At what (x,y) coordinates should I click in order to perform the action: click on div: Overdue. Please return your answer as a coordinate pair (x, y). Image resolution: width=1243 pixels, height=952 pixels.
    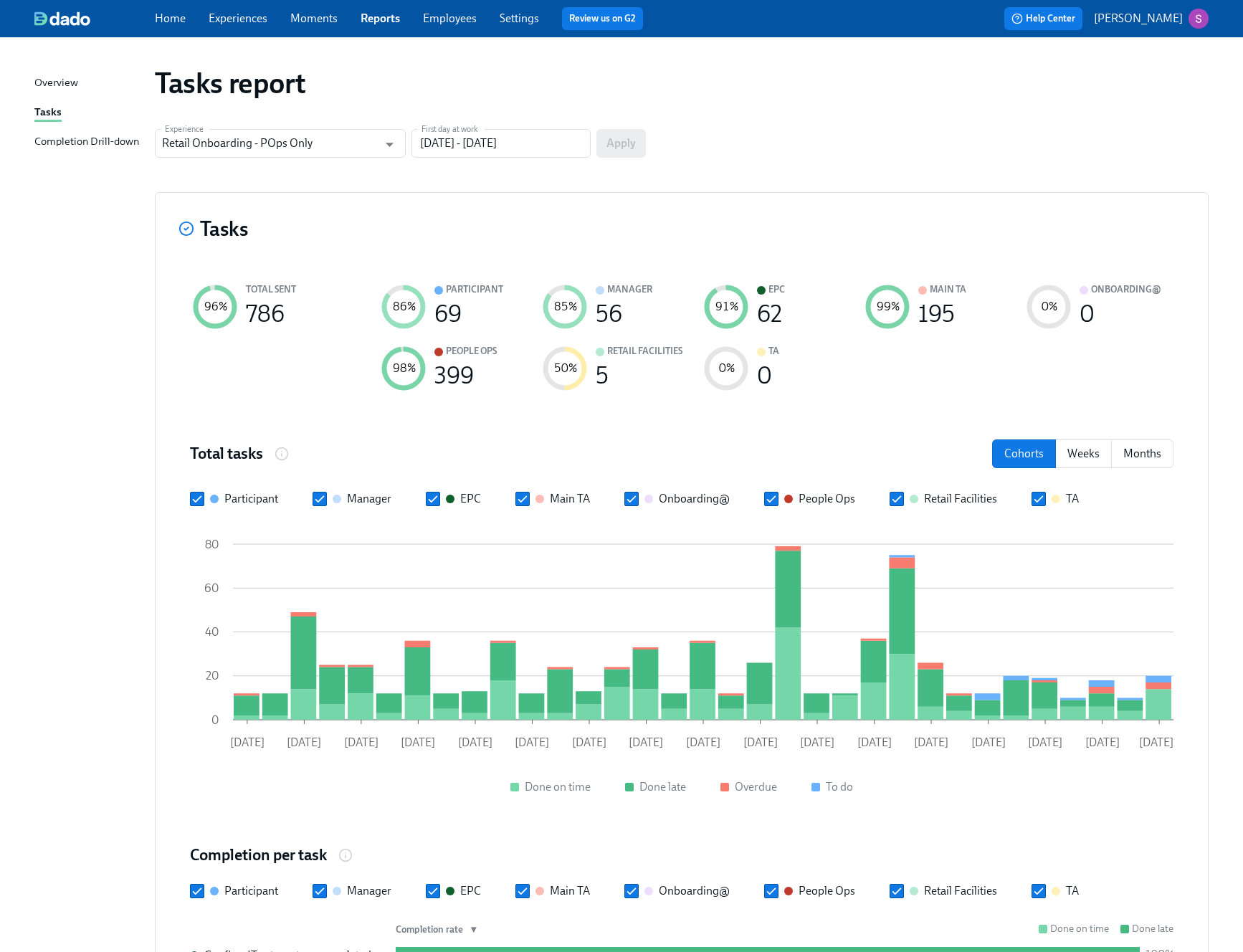
    Looking at the image, I should click on (756, 788).